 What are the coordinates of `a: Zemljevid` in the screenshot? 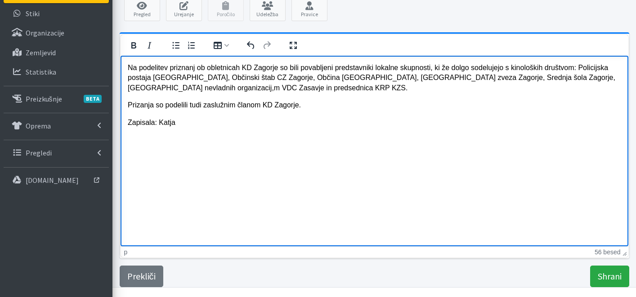 It's located at (56, 53).